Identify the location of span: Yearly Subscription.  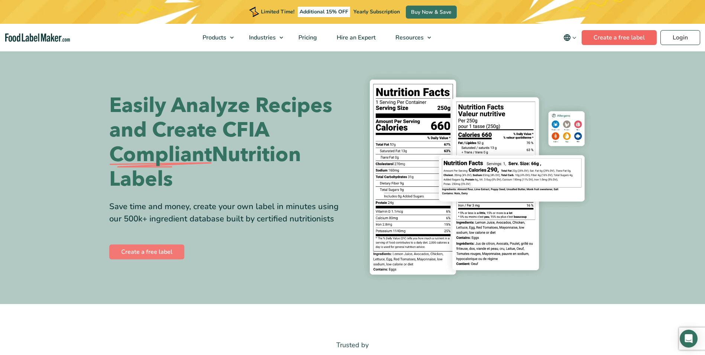
(376, 12).